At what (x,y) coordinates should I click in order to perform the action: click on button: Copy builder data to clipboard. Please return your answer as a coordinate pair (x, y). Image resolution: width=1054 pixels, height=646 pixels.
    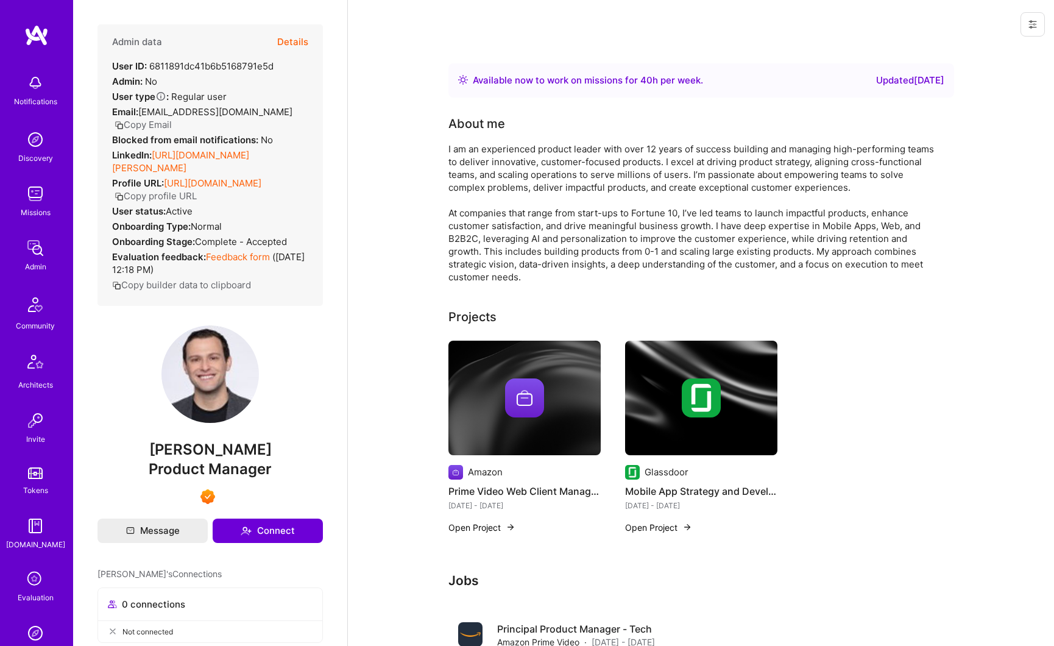
    Looking at the image, I should click on (182, 284).